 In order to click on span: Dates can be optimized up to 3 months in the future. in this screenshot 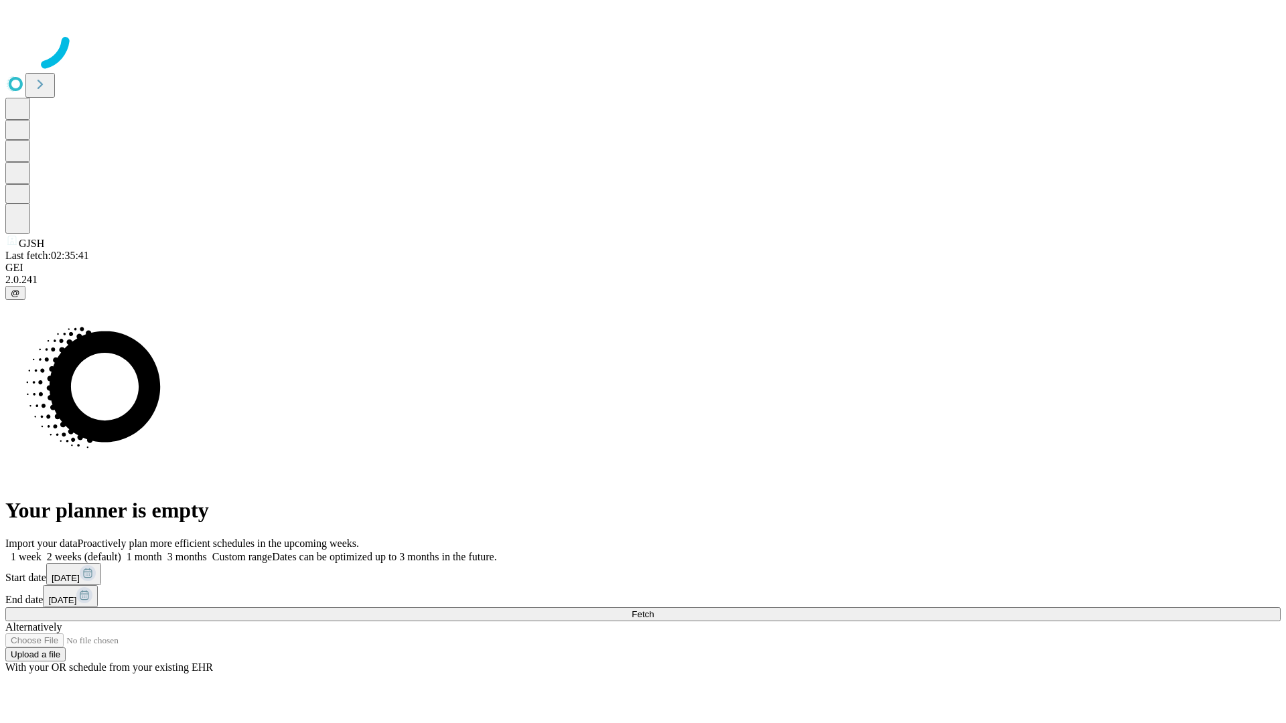, I will do `click(384, 557)`.